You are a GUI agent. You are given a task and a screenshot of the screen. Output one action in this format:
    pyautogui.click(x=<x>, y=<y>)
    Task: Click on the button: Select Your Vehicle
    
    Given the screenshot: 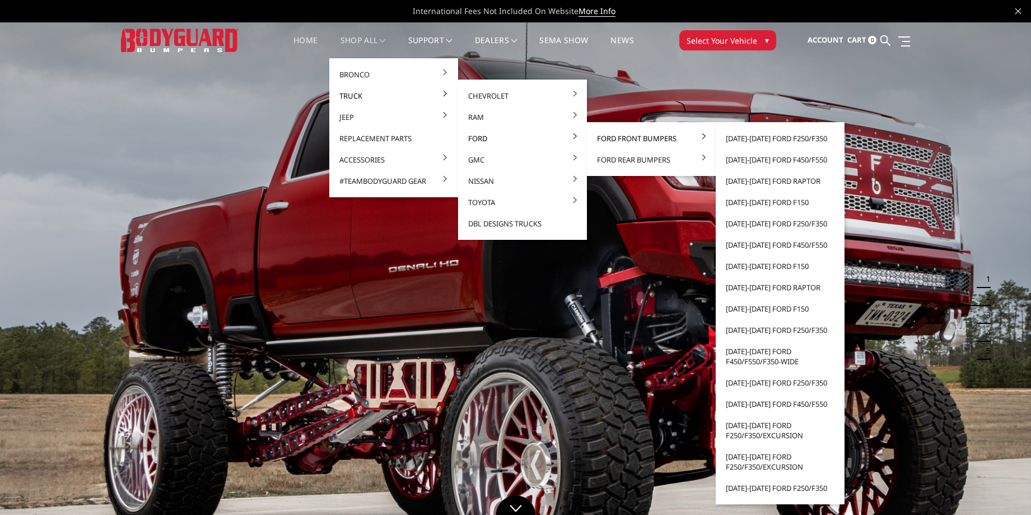 What is the action you would take?
    pyautogui.click(x=727, y=40)
    